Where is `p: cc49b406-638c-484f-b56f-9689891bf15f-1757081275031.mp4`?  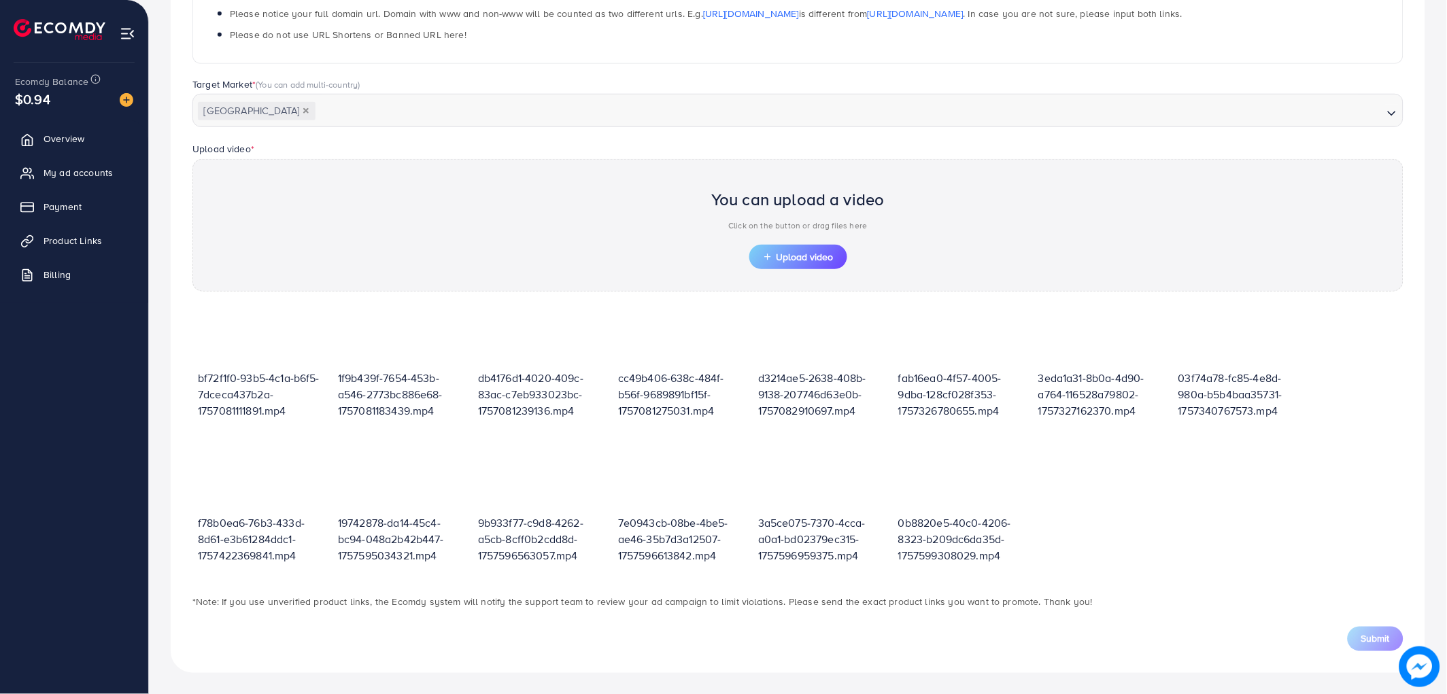 p: cc49b406-638c-484f-b56f-9689891bf15f-1757081275031.mp4 is located at coordinates (683, 394).